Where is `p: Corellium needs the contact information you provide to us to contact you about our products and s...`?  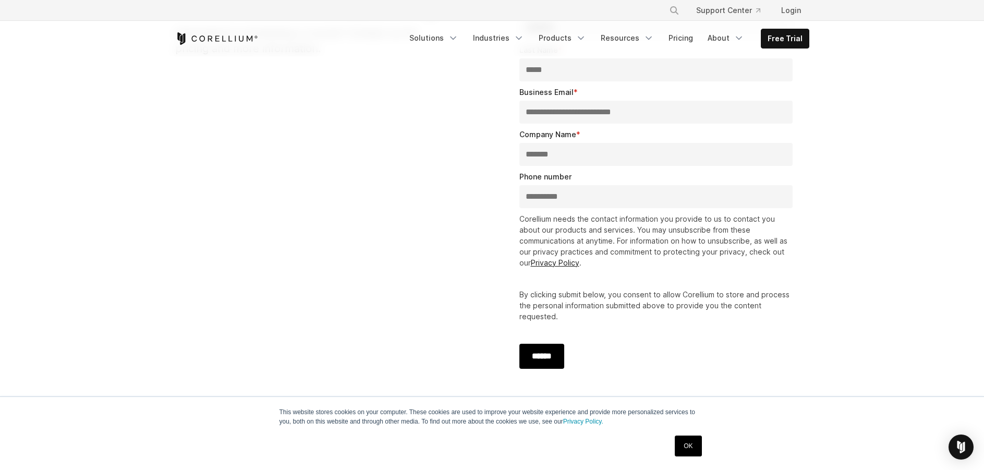 p: Corellium needs the contact information you provide to us to contact you about our products and s... is located at coordinates (656, 240).